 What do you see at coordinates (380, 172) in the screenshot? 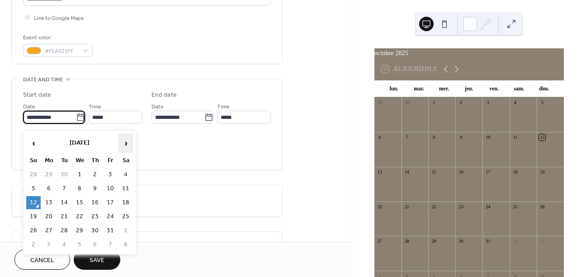
I see `div: 13` at bounding box center [380, 172].